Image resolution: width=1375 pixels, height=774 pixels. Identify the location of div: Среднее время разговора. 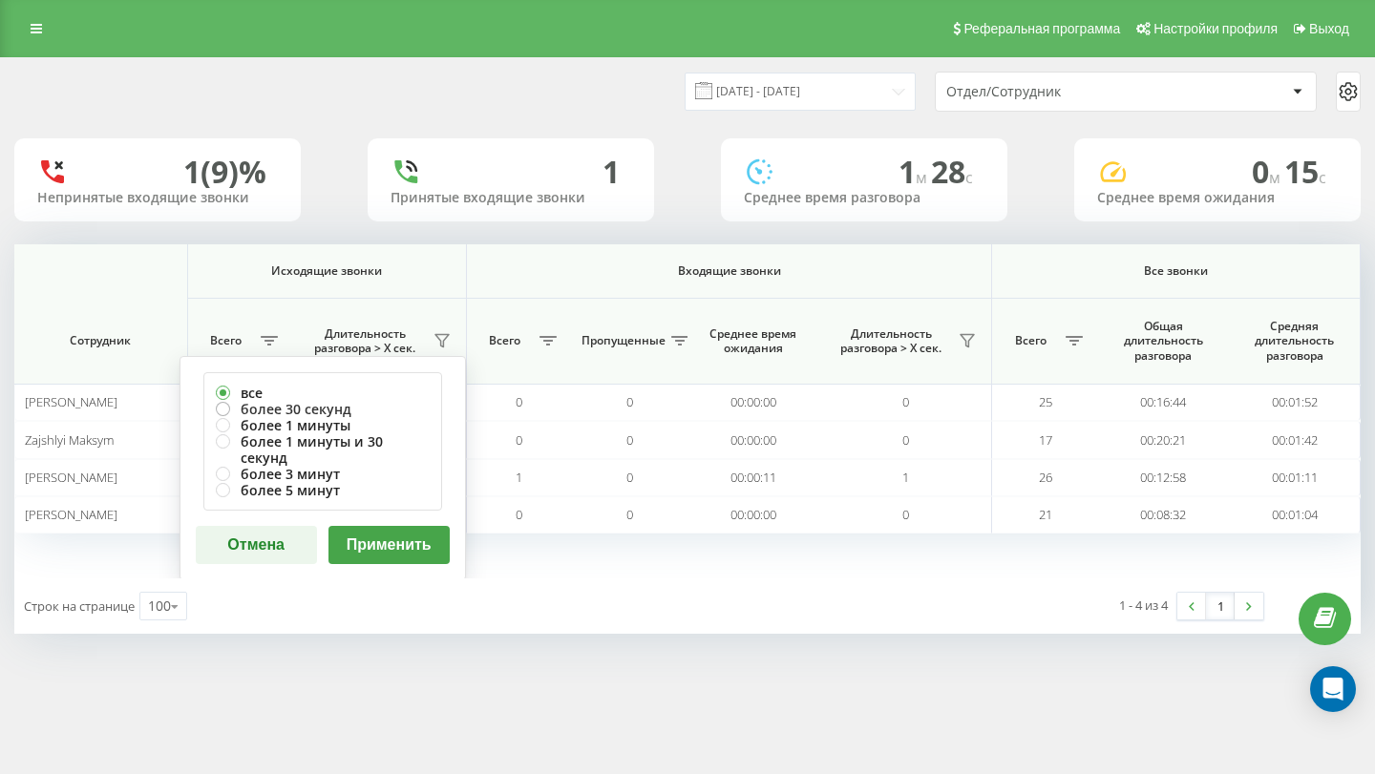
(864, 198).